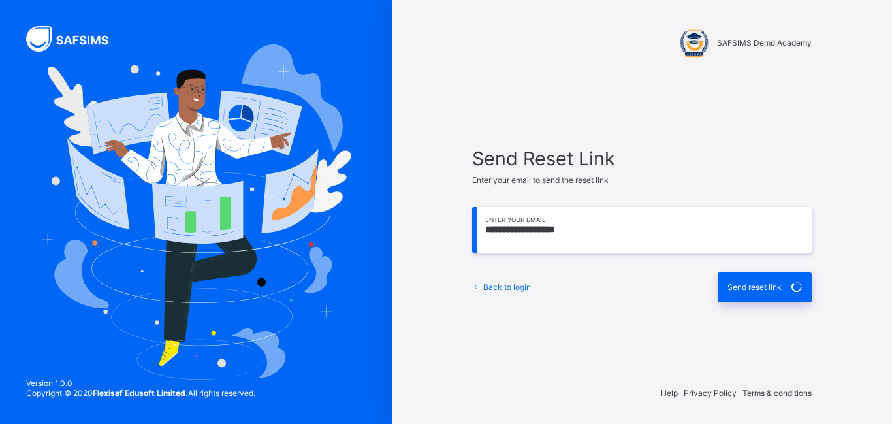  I want to click on span: Version 1.0.0, so click(140, 383).